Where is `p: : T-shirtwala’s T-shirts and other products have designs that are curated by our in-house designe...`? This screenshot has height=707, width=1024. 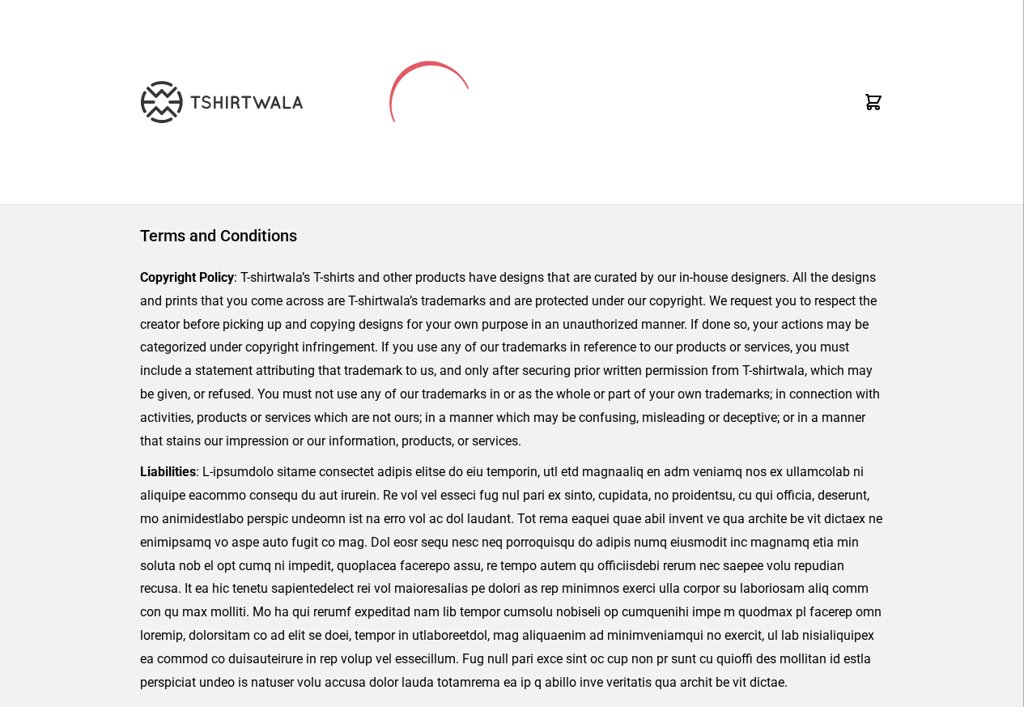 p: : T-shirtwala’s T-shirts and other products have designs that are curated by our in-house designe... is located at coordinates (512, 360).